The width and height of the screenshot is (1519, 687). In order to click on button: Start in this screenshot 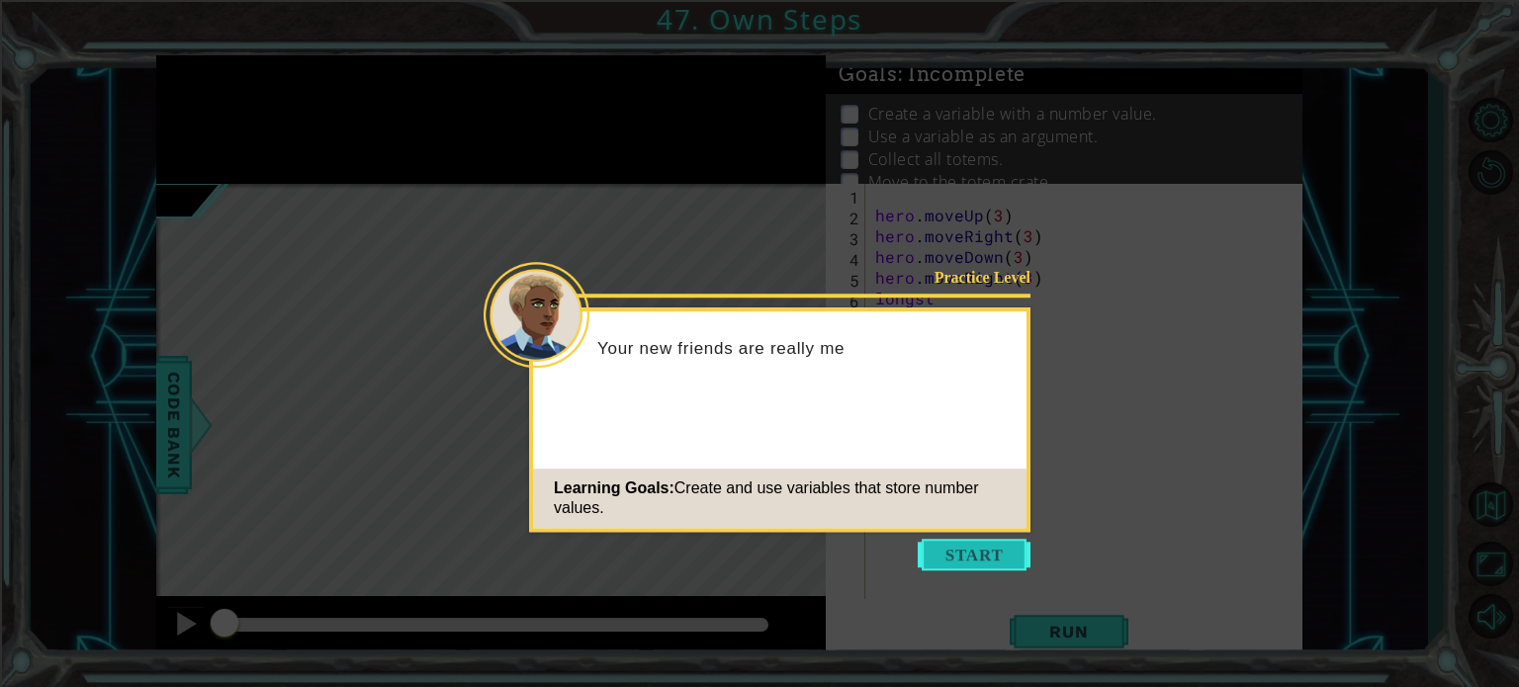, I will do `click(974, 555)`.